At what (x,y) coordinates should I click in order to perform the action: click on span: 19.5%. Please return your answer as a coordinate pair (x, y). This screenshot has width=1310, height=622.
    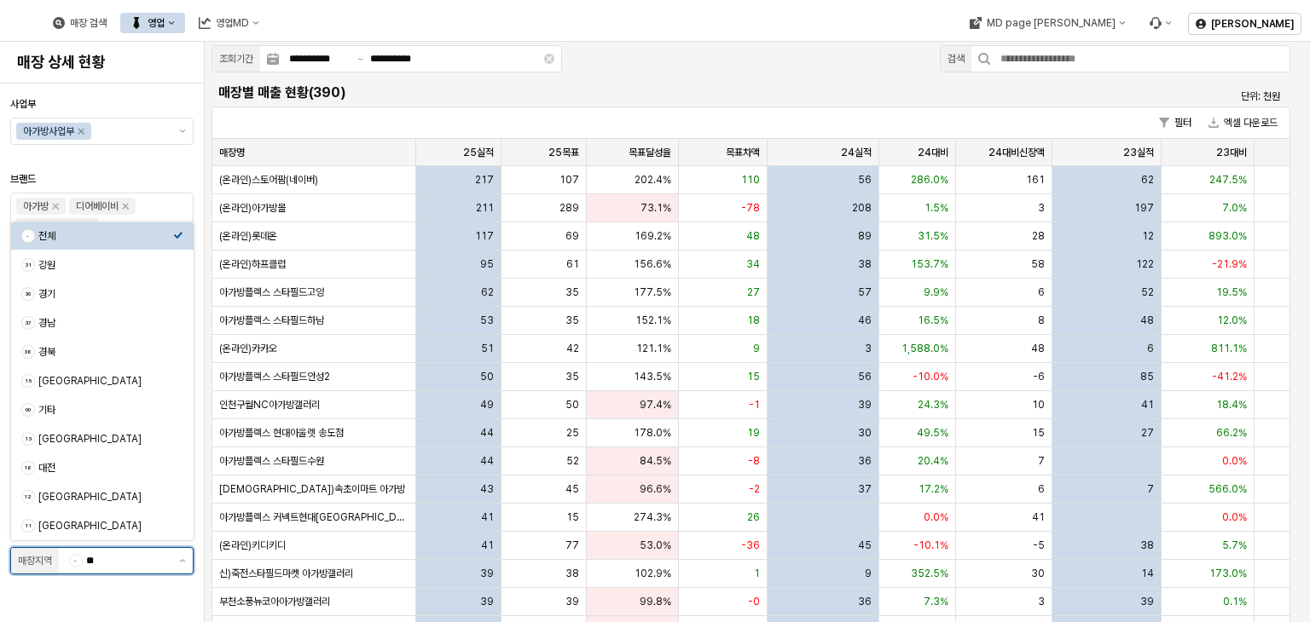
    Looking at the image, I should click on (1231, 292).